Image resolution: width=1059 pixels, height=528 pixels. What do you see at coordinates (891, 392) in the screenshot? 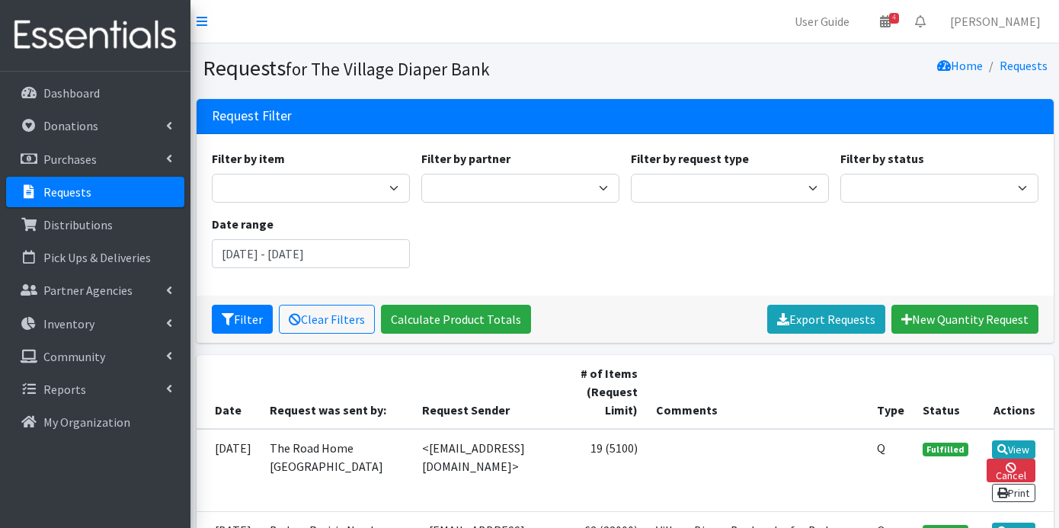
I see `th: Type` at bounding box center [891, 392].